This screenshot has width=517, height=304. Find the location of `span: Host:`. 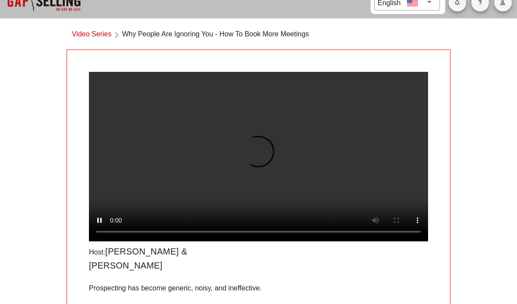

span: Host: is located at coordinates (97, 252).